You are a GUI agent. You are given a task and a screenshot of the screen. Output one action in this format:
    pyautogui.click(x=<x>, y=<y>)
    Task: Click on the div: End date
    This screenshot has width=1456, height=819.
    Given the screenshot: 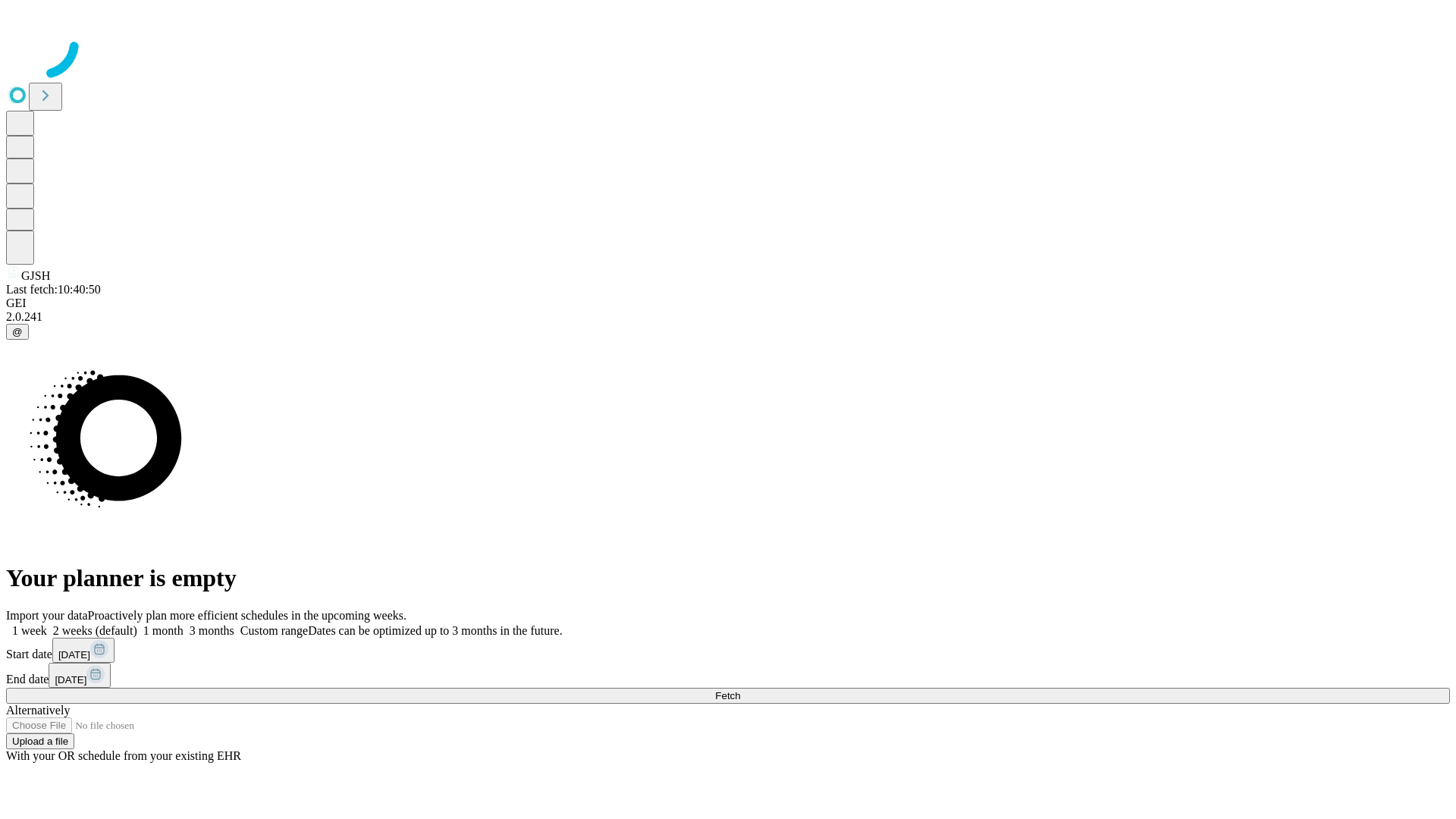 What is the action you would take?
    pyautogui.click(x=728, y=675)
    